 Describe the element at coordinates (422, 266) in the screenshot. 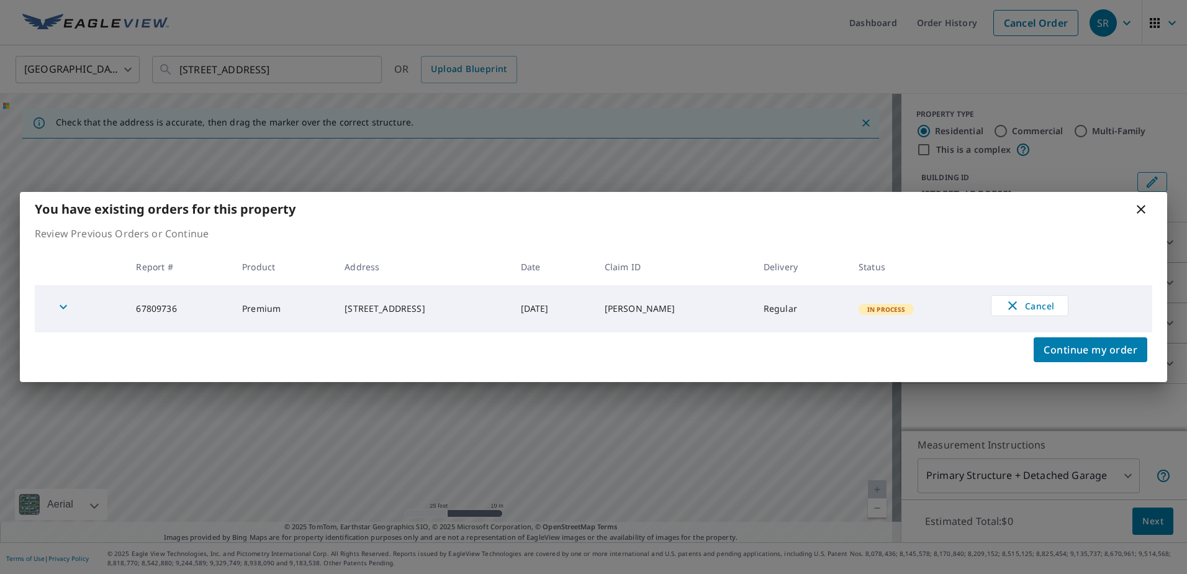

I see `th: Address` at that location.